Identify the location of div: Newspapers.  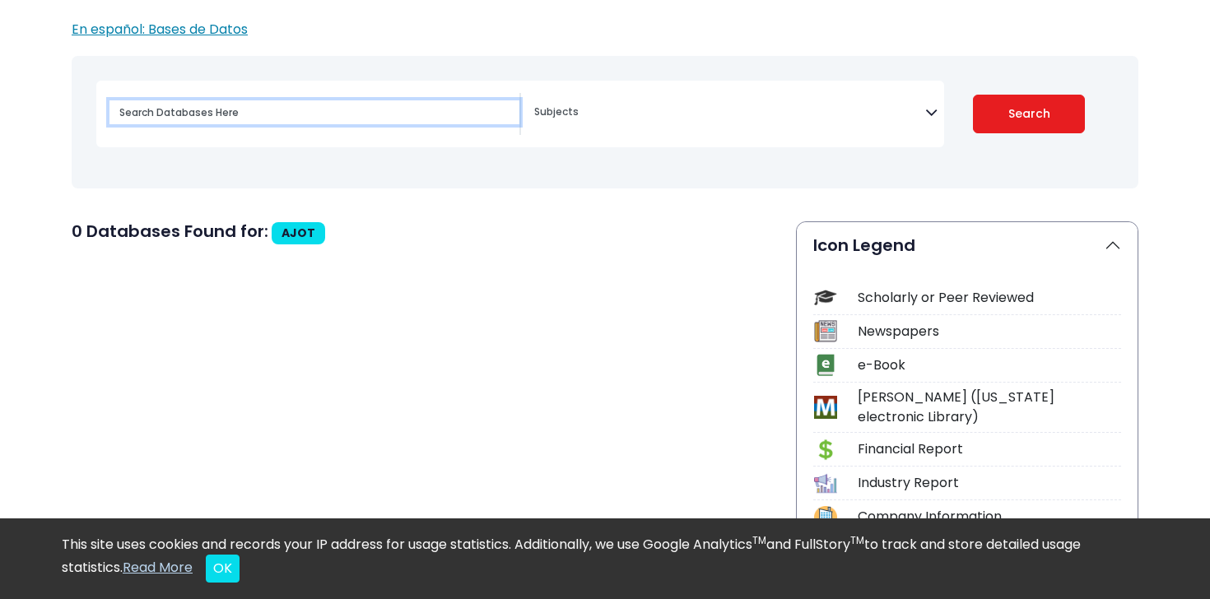
(989, 332).